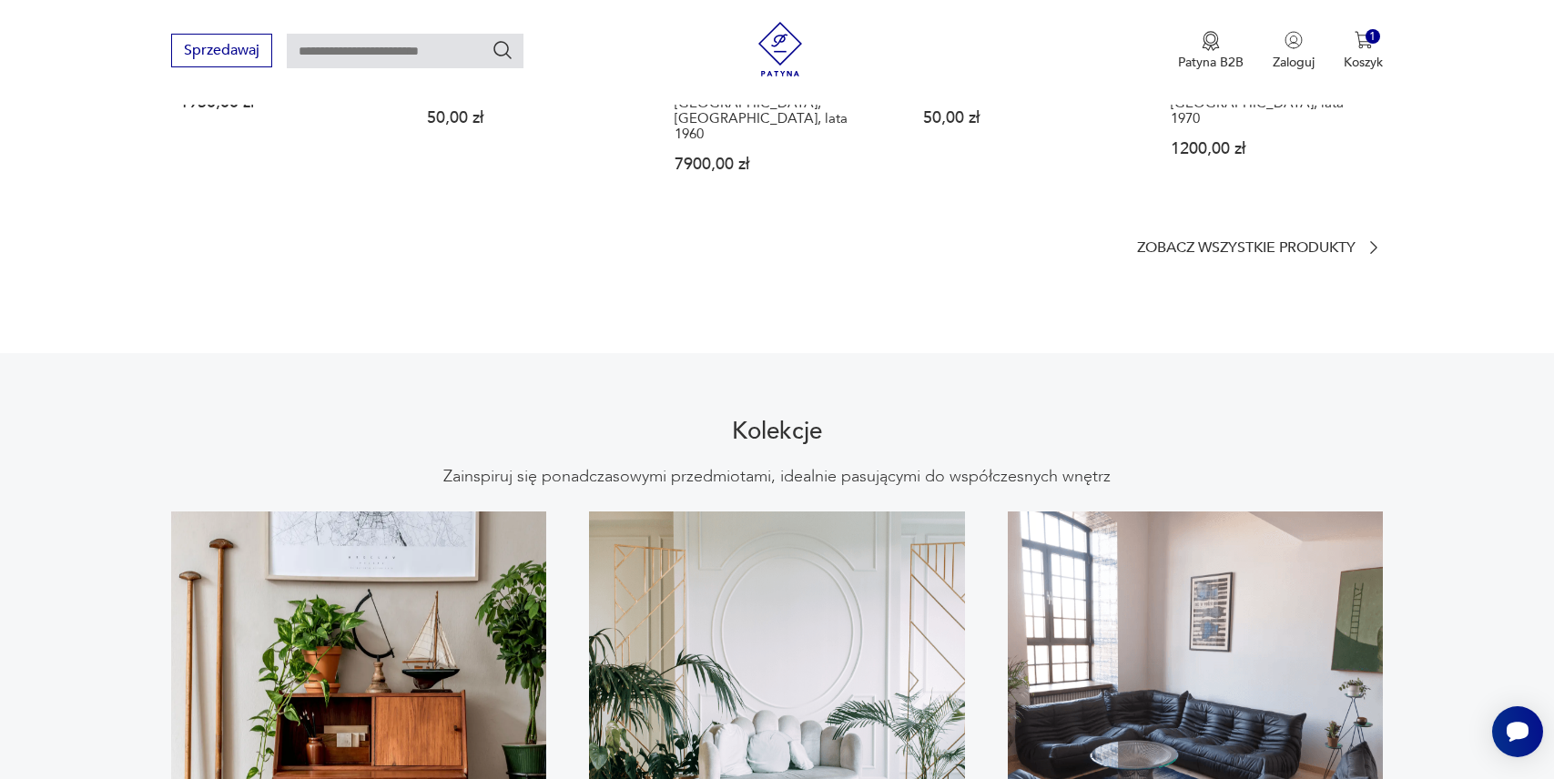 The width and height of the screenshot is (1554, 779). Describe the element at coordinates (281, 102) in the screenshot. I see `p: 1950,00 zł` at that location.